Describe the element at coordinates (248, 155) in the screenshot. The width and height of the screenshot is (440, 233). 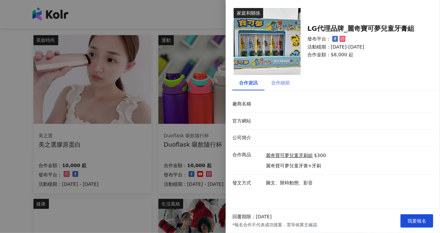
I see `p: 合作商品` at that location.